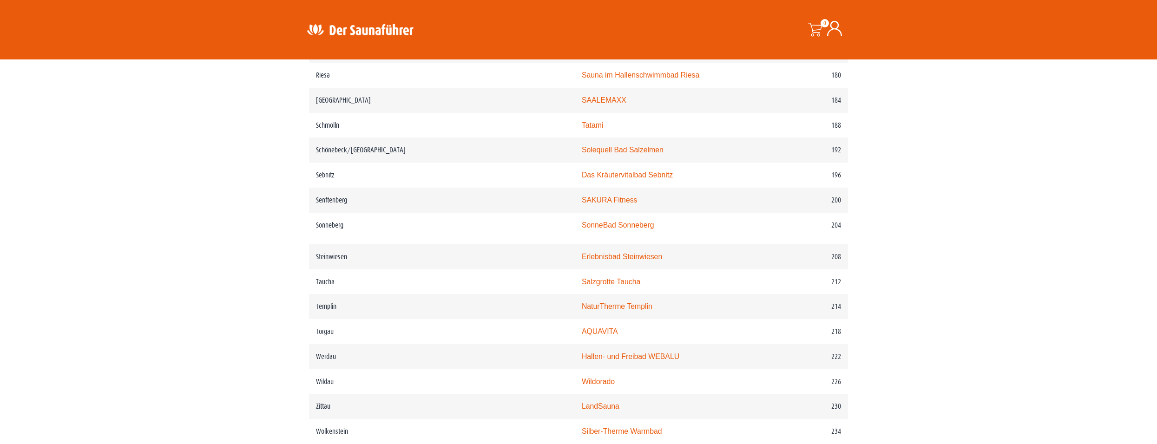 This screenshot has height=444, width=1157. Describe the element at coordinates (806, 357) in the screenshot. I see `td: 222` at that location.